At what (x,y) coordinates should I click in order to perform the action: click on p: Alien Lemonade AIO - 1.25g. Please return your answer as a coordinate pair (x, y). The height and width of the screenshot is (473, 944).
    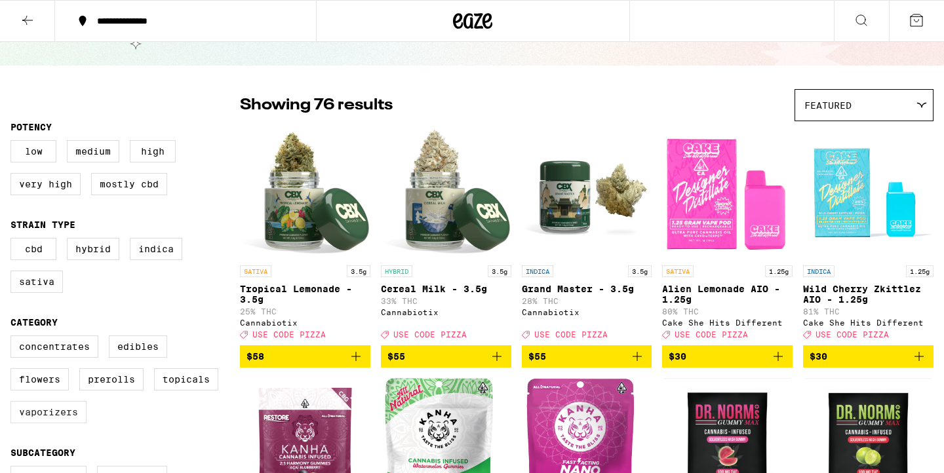
    Looking at the image, I should click on (727, 294).